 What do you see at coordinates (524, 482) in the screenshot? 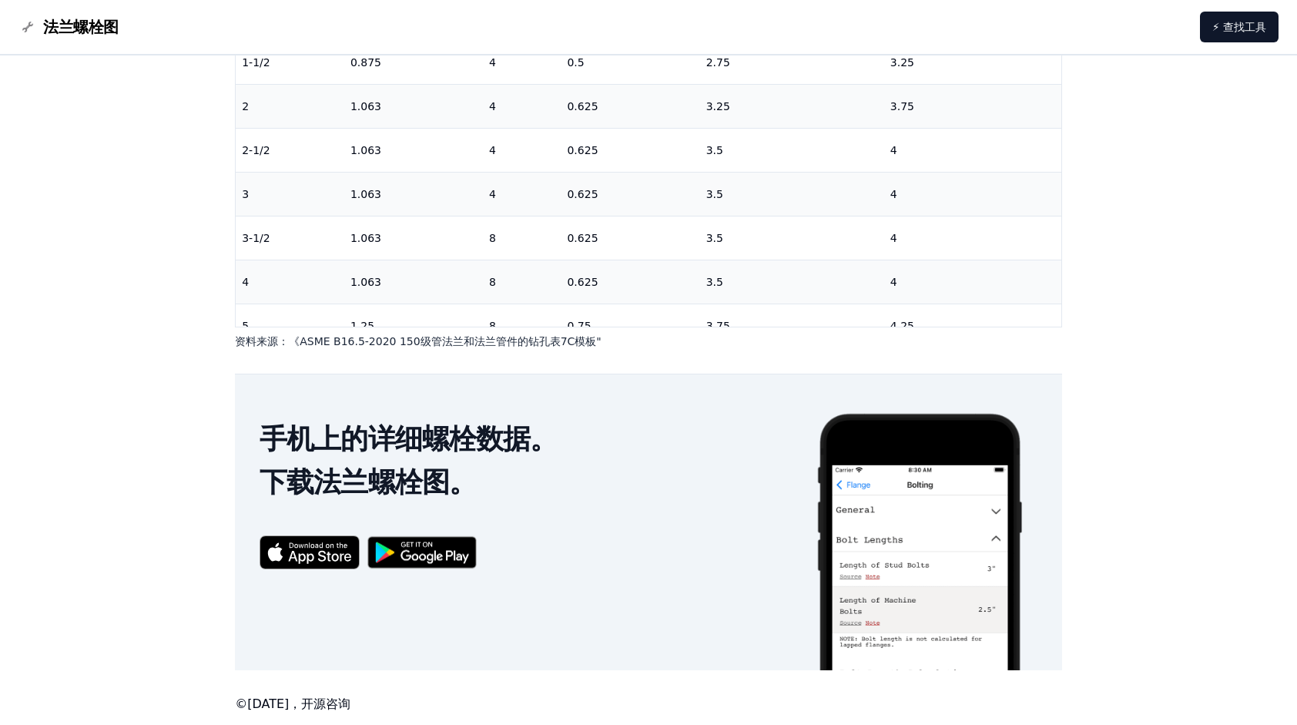
I see `h2: 下载法兰螺栓图。` at bounding box center [524, 482].